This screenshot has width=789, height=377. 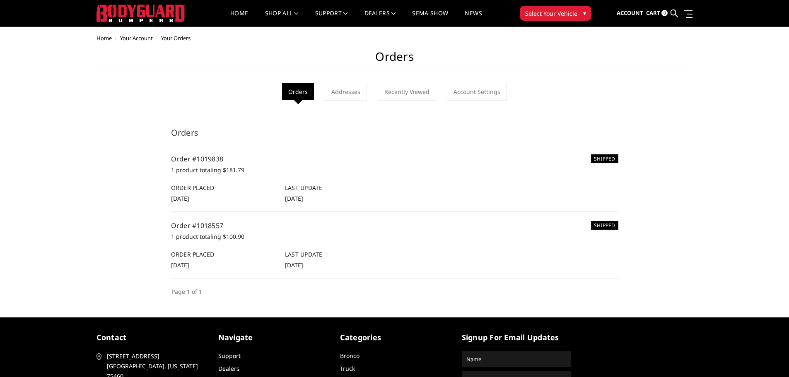 What do you see at coordinates (395, 170) in the screenshot?
I see `p: 1 product totaling $181.79` at bounding box center [395, 170].